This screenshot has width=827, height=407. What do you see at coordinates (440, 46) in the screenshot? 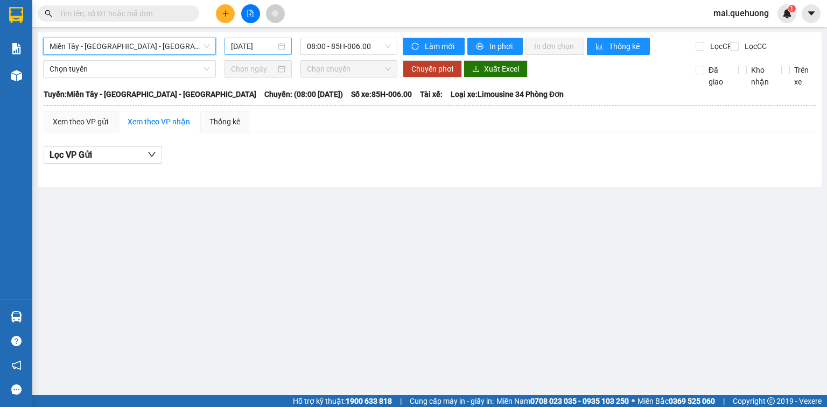
I see `span: Làm mới` at bounding box center [440, 46].